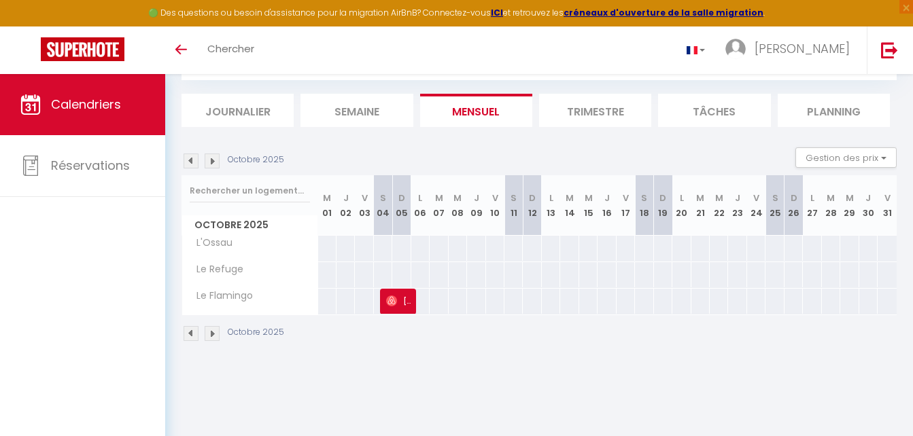 This screenshot has width=913, height=436. What do you see at coordinates (345, 205) in the screenshot?
I see `th: 02` at bounding box center [345, 205].